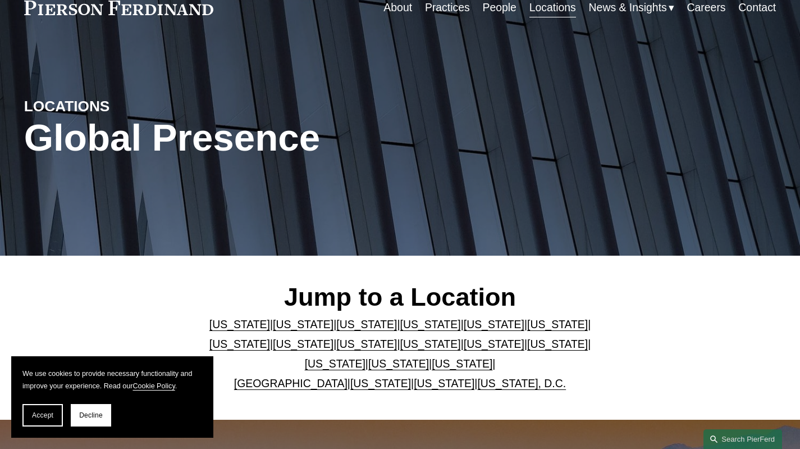 This screenshot has height=449, width=800. I want to click on a: Search this site, so click(743, 438).